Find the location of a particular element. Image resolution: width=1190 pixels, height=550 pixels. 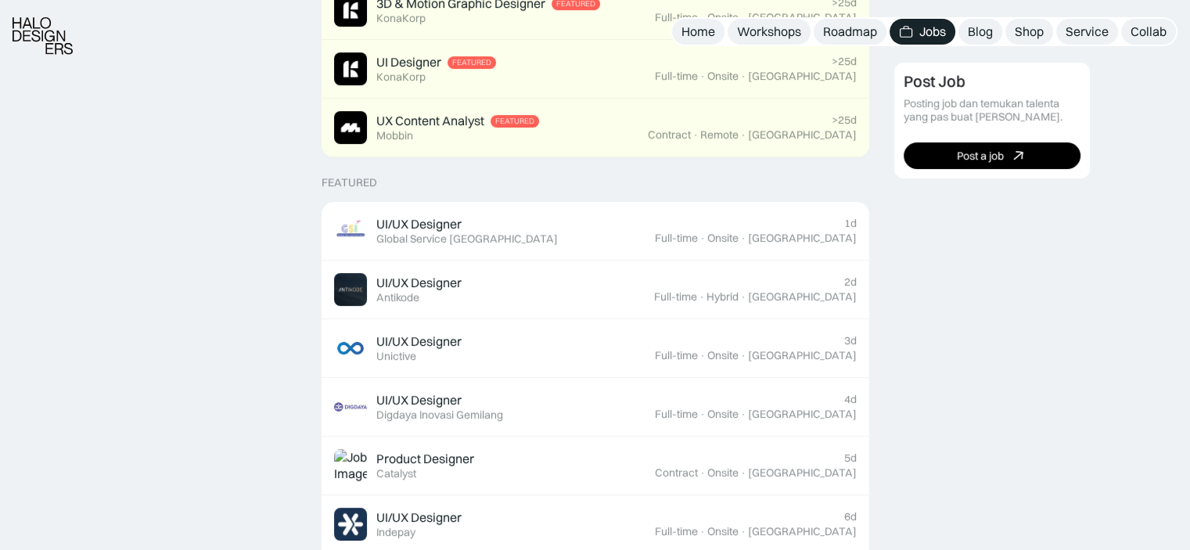

a: Home is located at coordinates (698, 31).